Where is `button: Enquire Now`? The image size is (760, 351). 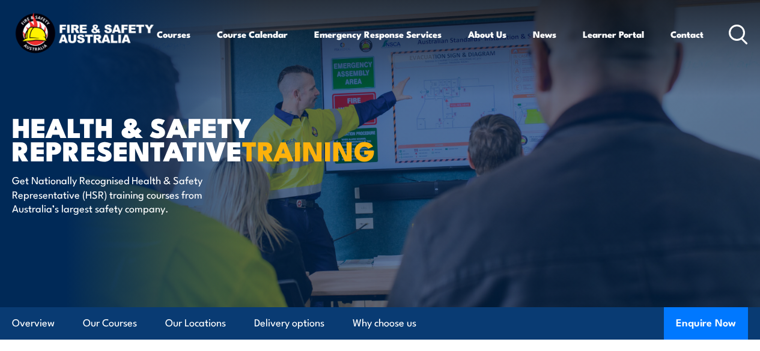 button: Enquire Now is located at coordinates (706, 324).